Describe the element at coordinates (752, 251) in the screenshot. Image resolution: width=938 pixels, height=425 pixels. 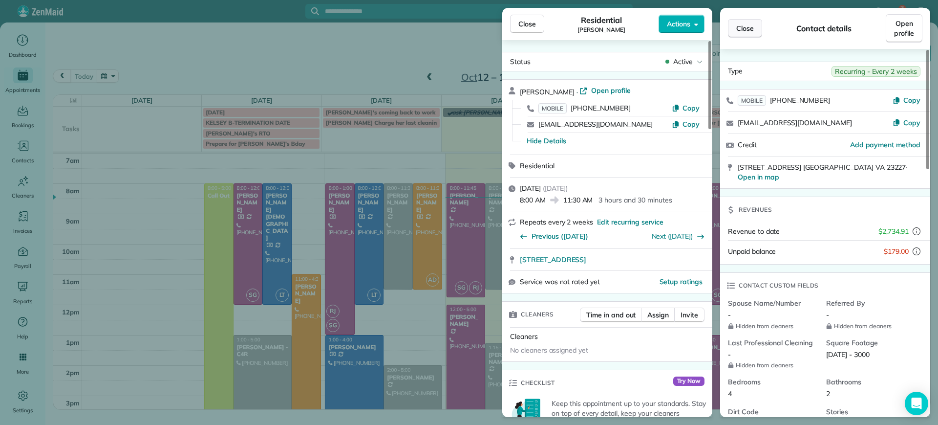
I see `span: Unpaid balance` at that location.